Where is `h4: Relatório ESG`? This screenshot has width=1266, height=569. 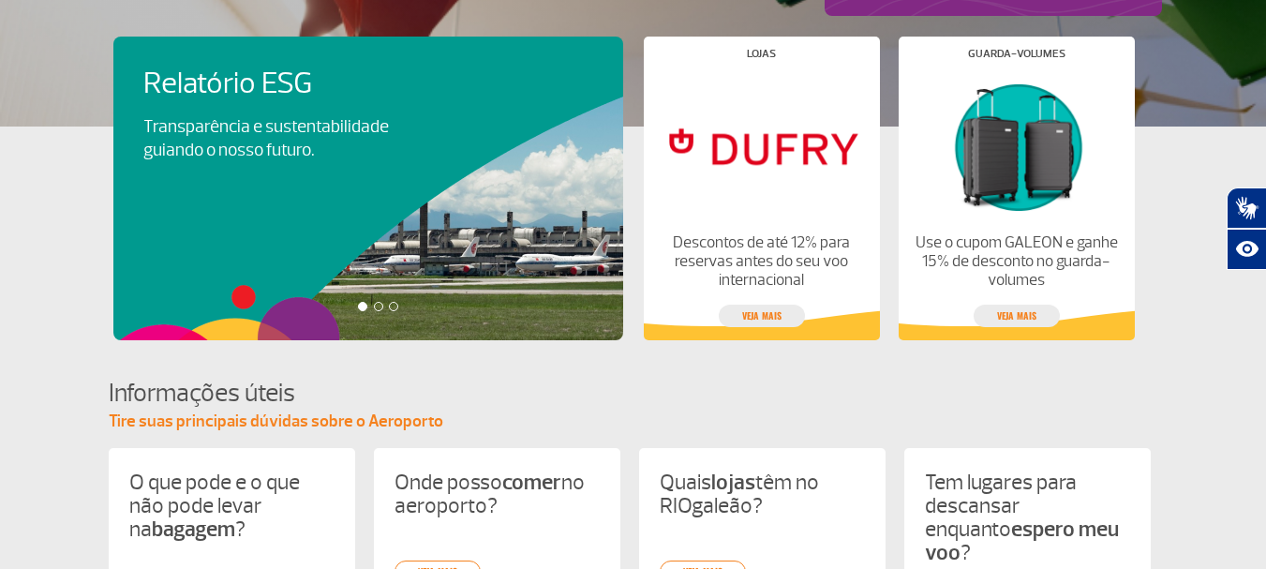 h4: Relatório ESG is located at coordinates (292, 83).